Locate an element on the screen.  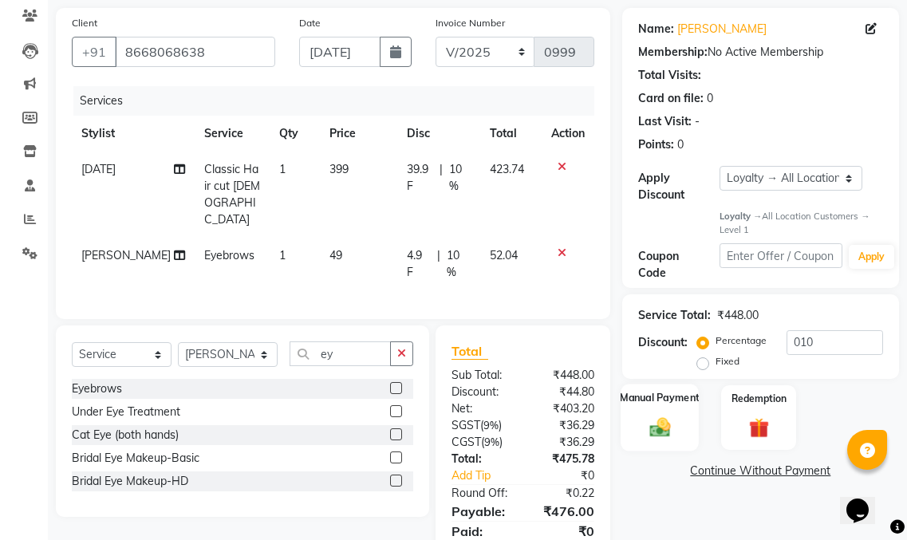
th: Price is located at coordinates (358, 133).